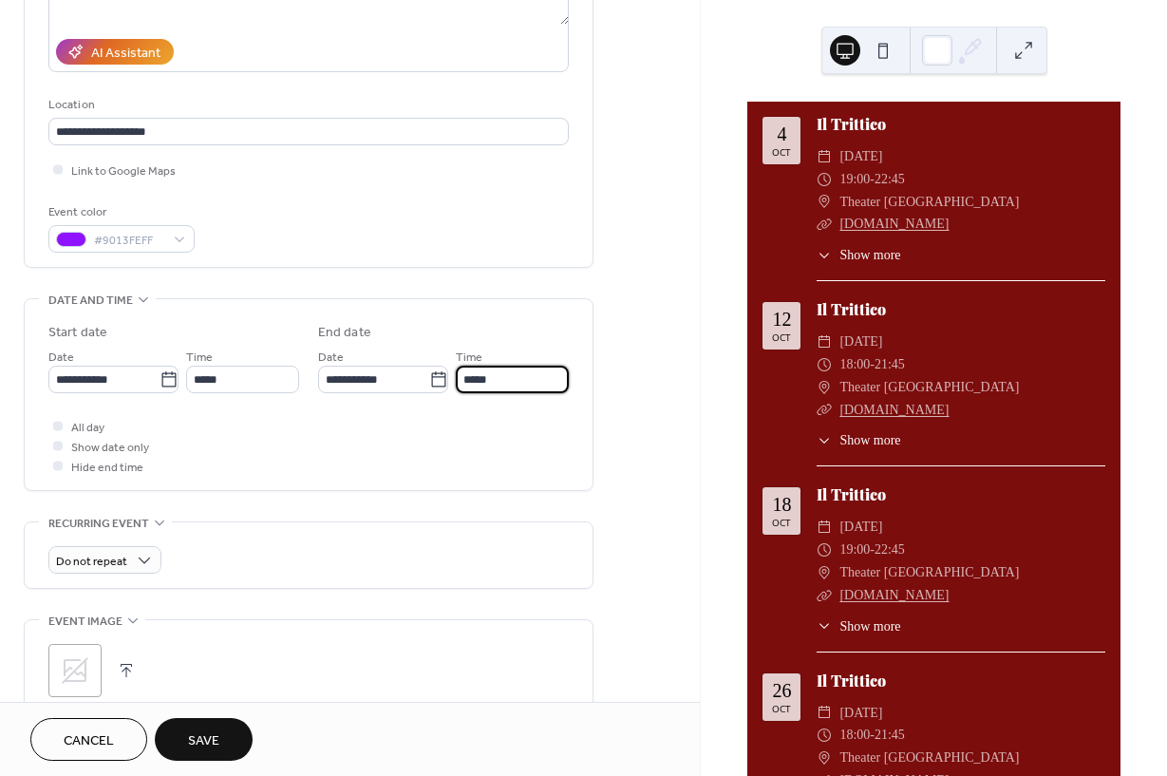 This screenshot has height=776, width=1167. Describe the element at coordinates (107, 467) in the screenshot. I see `span: Hide end time` at that location.